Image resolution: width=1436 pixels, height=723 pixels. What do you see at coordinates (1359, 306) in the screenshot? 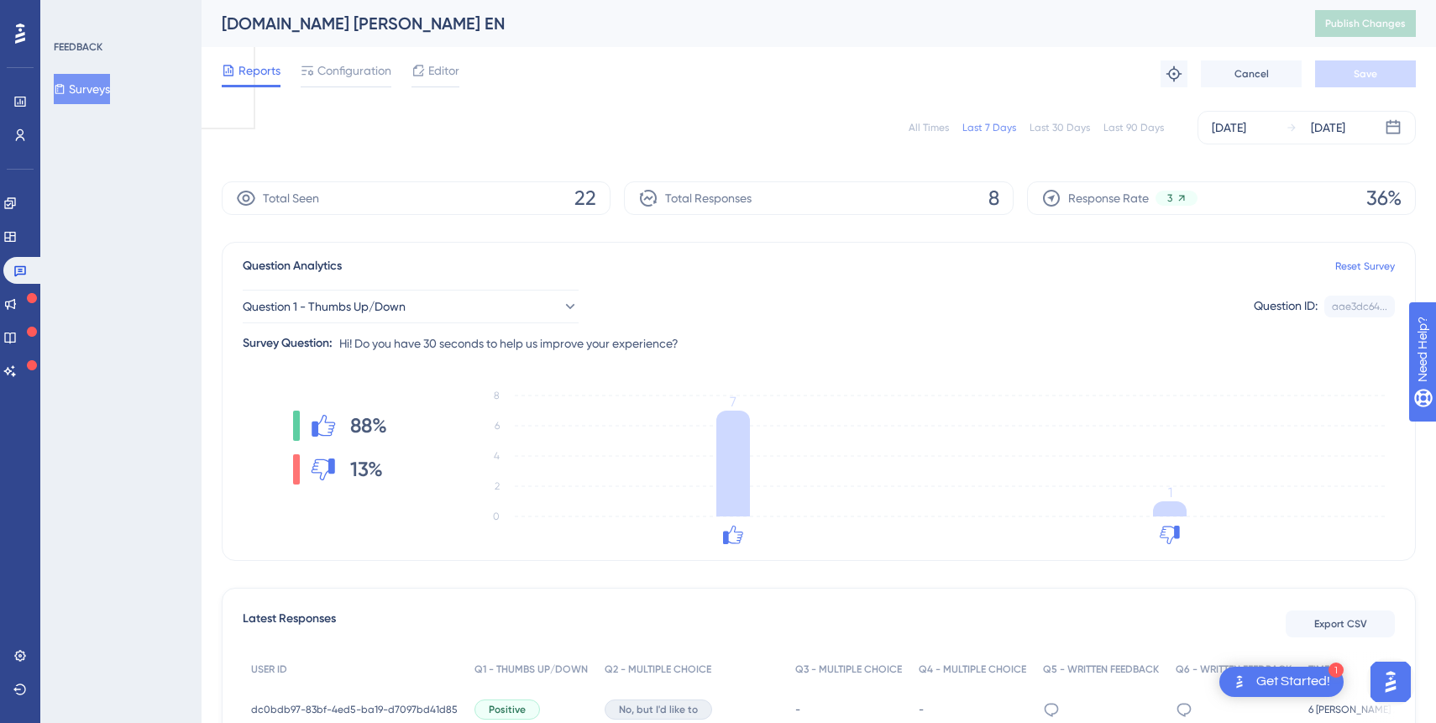
I see `div: aae3dc64...` at bounding box center [1359, 306].